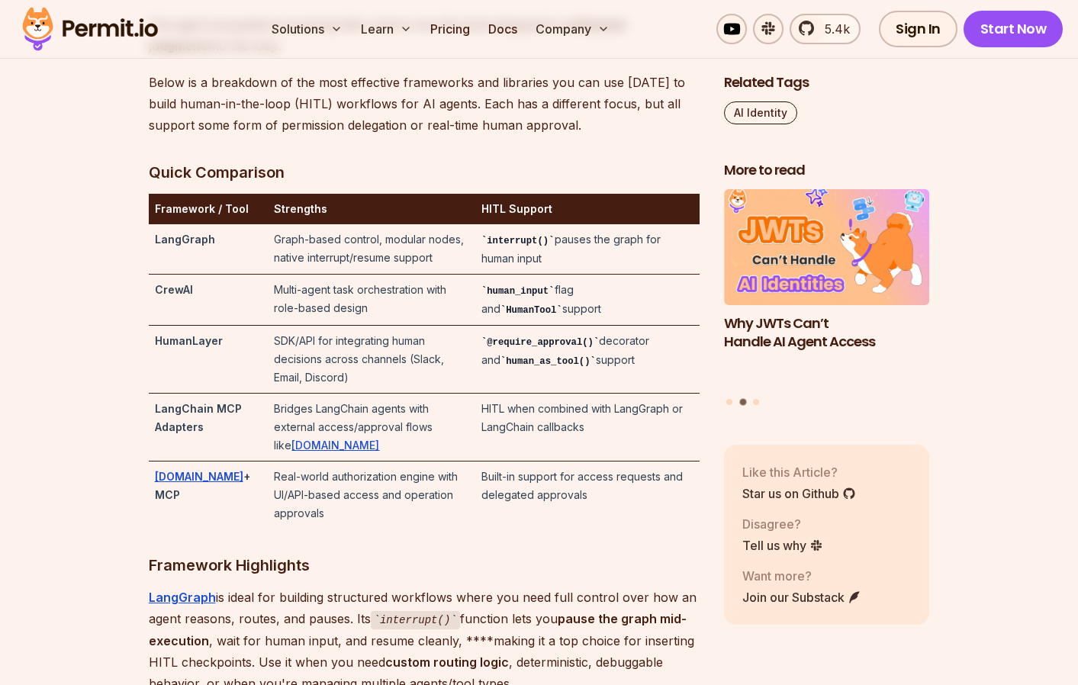 The height and width of the screenshot is (685, 1078). Describe the element at coordinates (540, 342) in the screenshot. I see `code: @require_approval()` at that location.